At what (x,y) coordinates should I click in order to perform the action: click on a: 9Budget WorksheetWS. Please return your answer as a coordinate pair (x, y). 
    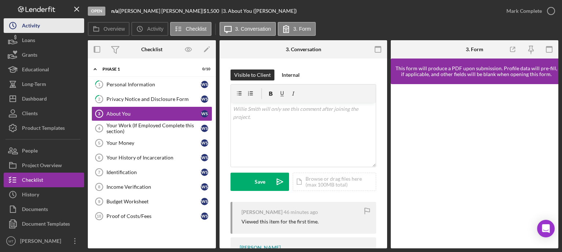
    Looking at the image, I should click on (152, 202).